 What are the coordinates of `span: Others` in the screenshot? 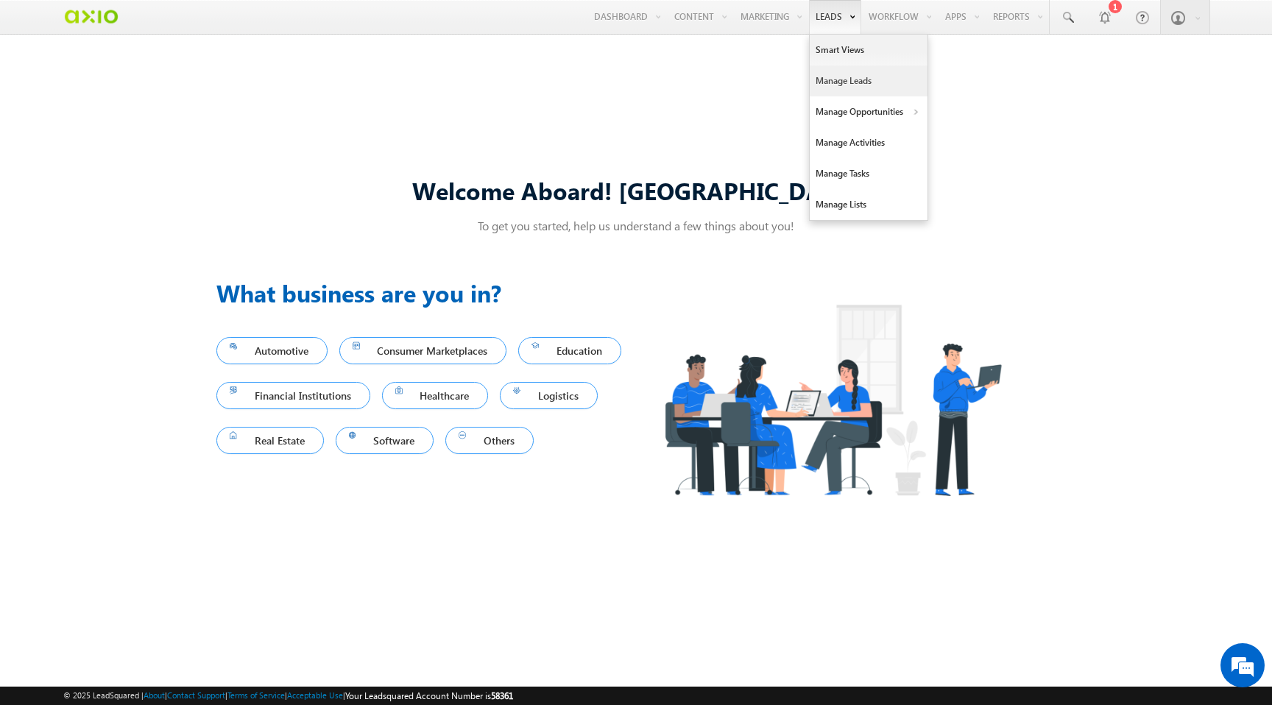 It's located at (489, 440).